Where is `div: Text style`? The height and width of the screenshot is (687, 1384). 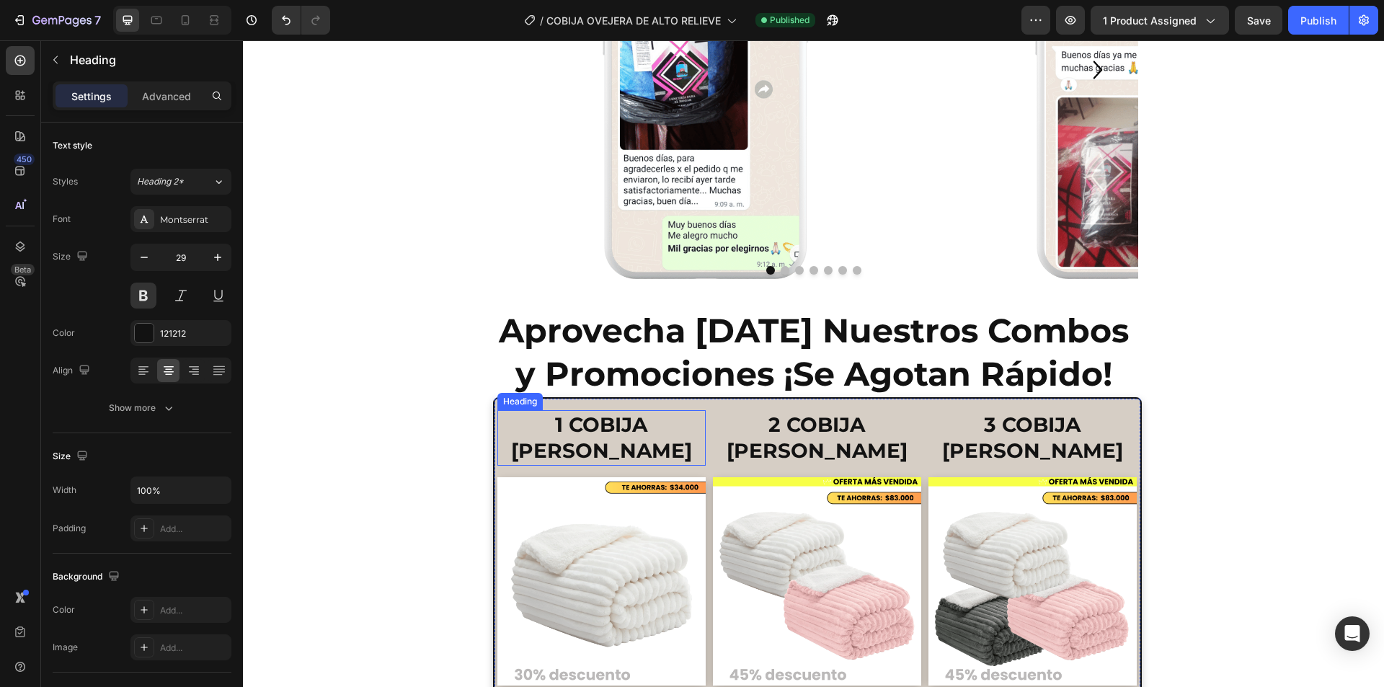 div: Text style is located at coordinates (72, 146).